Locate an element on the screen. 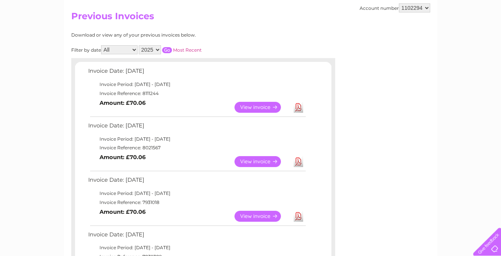  a: Water is located at coordinates (375, 35).